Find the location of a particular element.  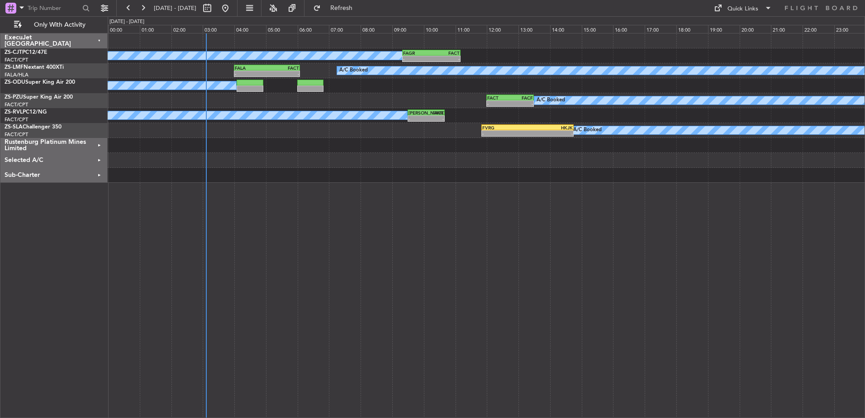

div: 21:00 is located at coordinates (787, 29).